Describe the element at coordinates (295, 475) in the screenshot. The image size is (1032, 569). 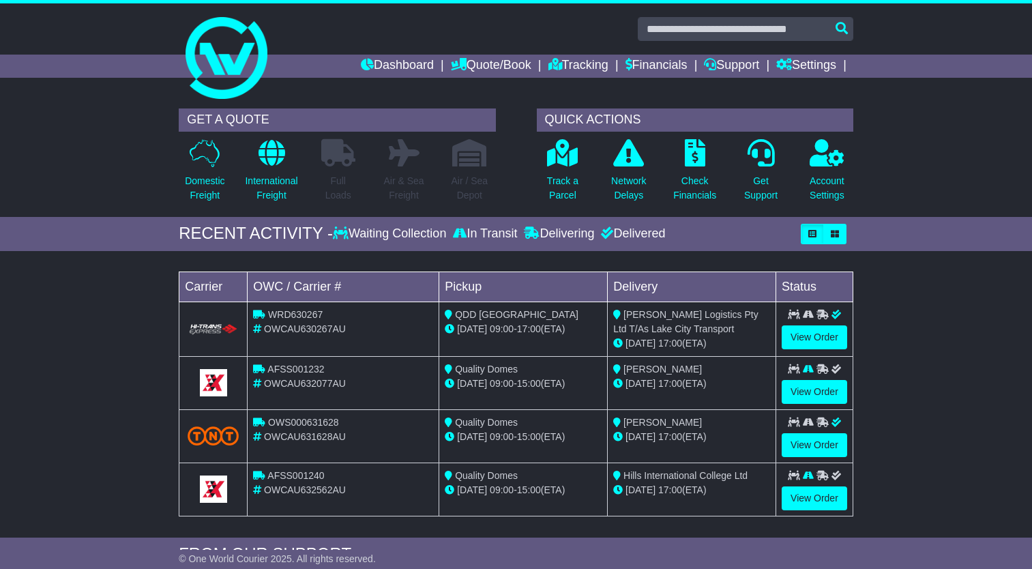
I see `span: AFSS001240` at that location.